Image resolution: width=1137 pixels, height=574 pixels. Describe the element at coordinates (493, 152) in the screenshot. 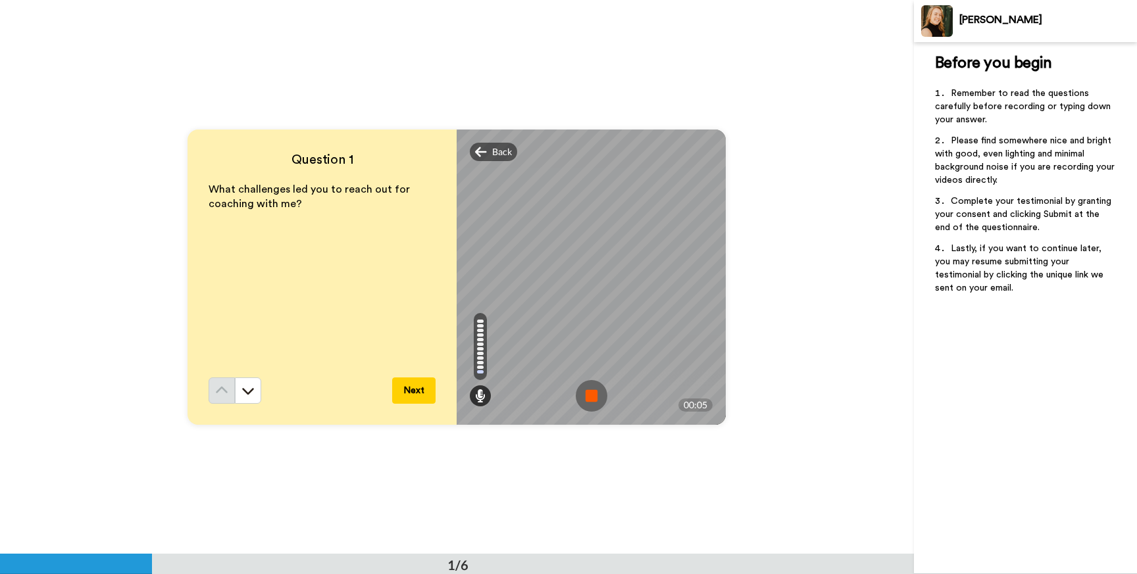

I see `div: Back` at that location.